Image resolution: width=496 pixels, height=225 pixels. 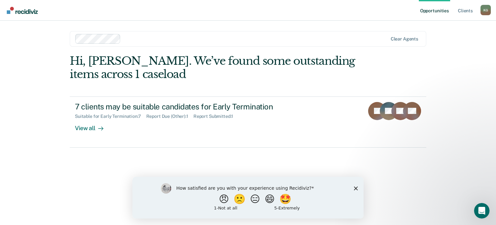 What do you see at coordinates (93, 125) in the screenshot?
I see `div: View all` at bounding box center [93, 125].